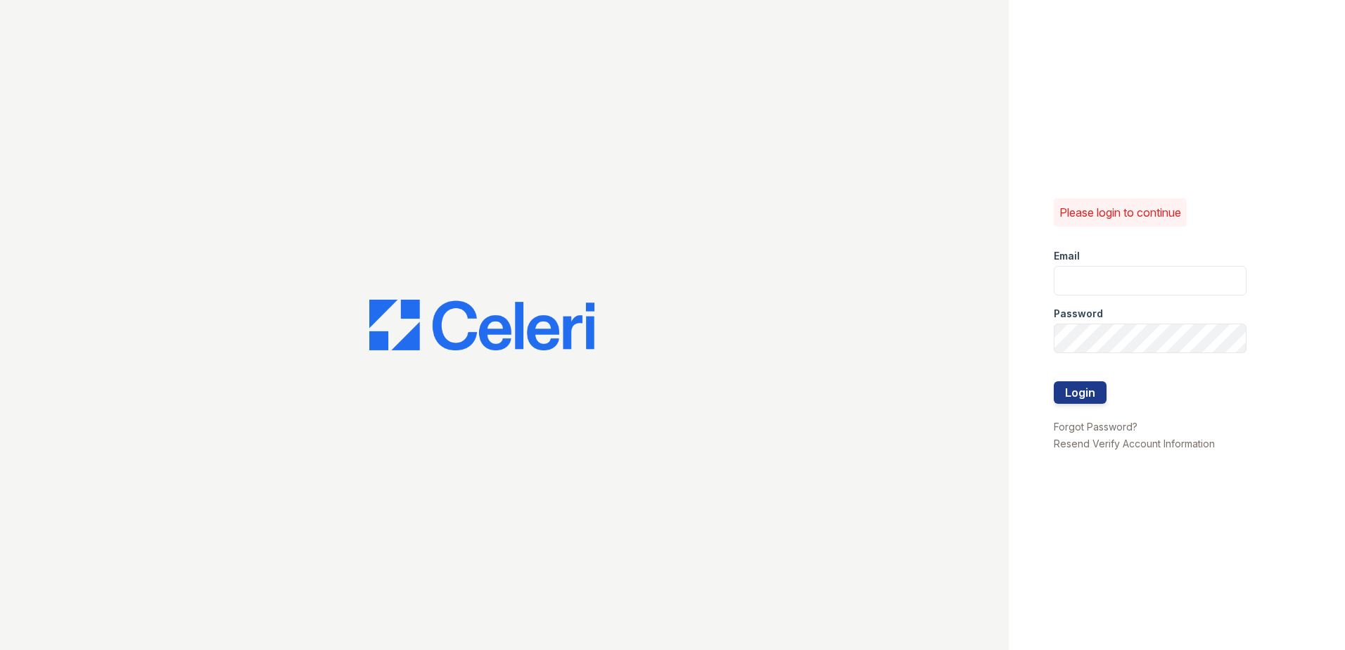 The width and height of the screenshot is (1345, 650). I want to click on img: CE_Logo_Blue-a8612792a0a2168367f1c8372b55b34899dd931a85d93a1a3d3e32e68fde9ad4.png, so click(482, 325).